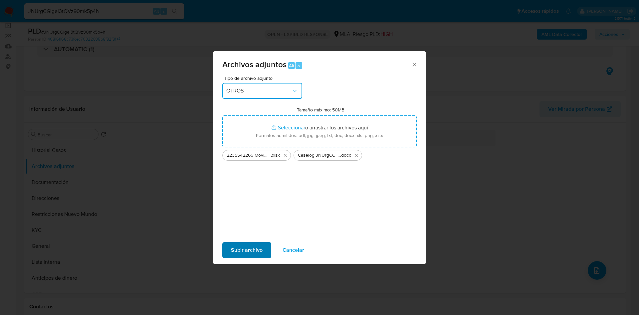  What do you see at coordinates (299, 66) in the screenshot?
I see `span: a` at bounding box center [299, 66].